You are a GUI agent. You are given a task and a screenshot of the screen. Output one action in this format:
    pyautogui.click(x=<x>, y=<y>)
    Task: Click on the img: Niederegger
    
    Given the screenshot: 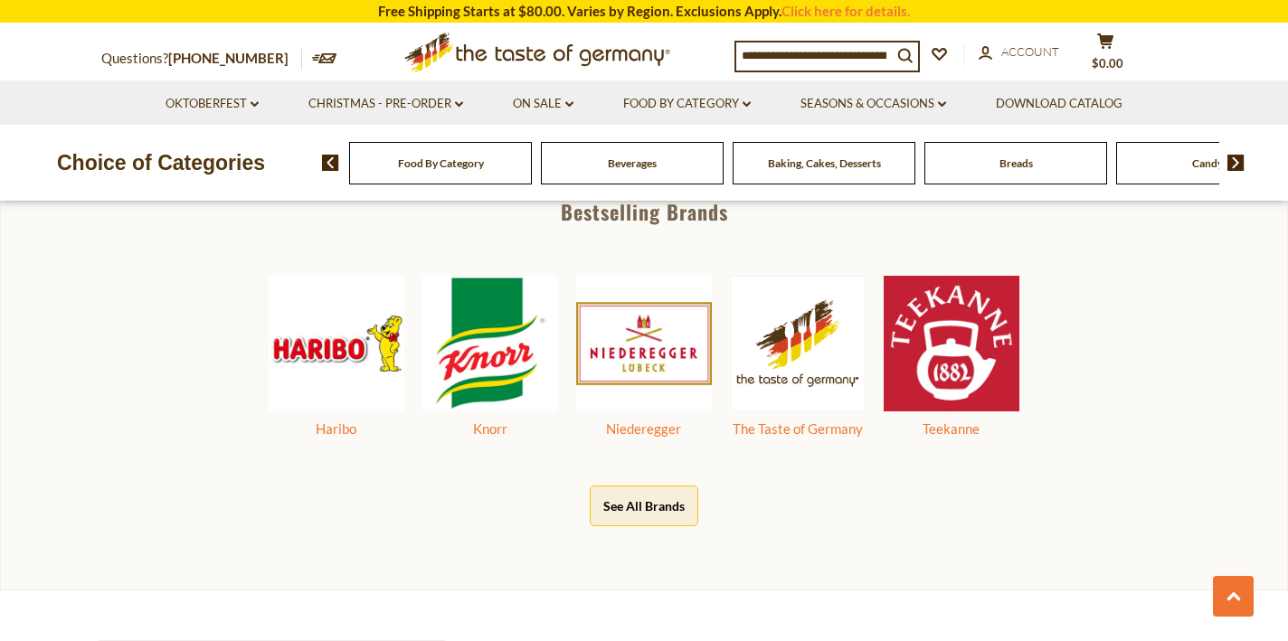 What is the action you would take?
    pyautogui.click(x=644, y=344)
    